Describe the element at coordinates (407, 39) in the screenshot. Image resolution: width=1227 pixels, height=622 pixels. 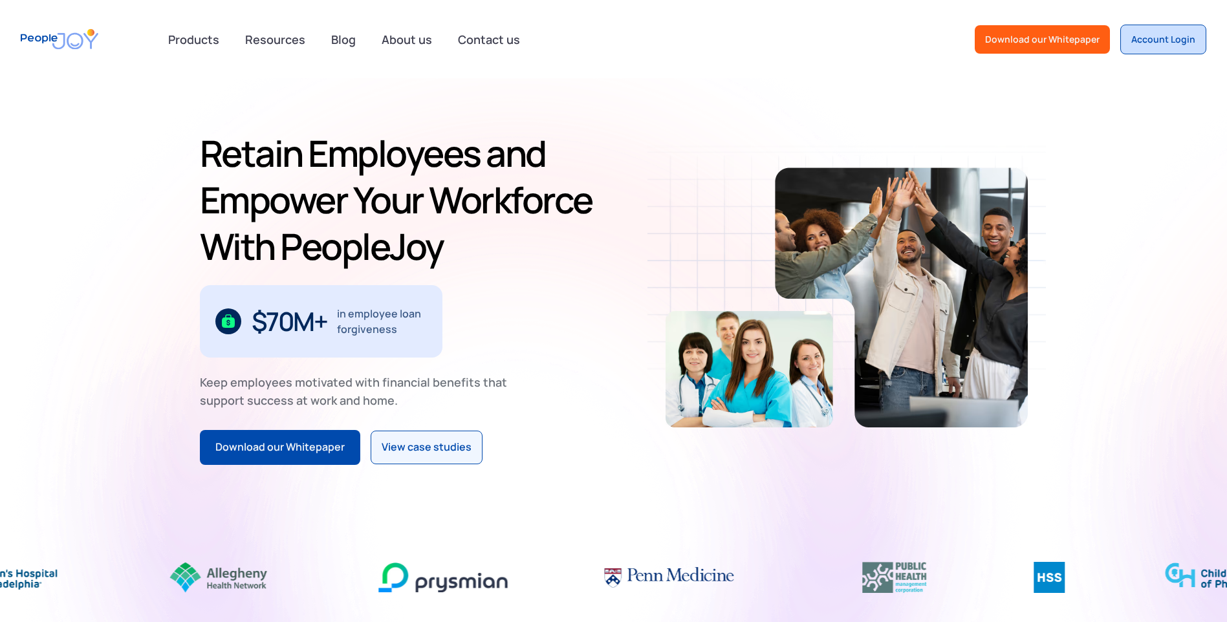
I see `a: About us` at that location.